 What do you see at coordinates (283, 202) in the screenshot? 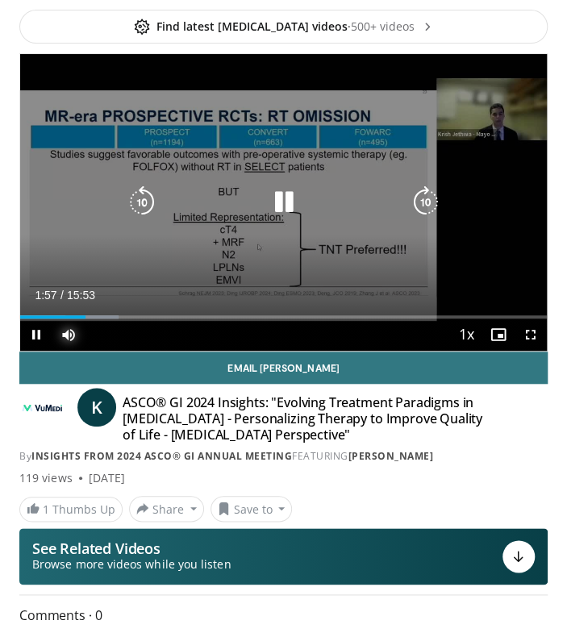
I see `video-js: Video Player` at bounding box center [283, 202].